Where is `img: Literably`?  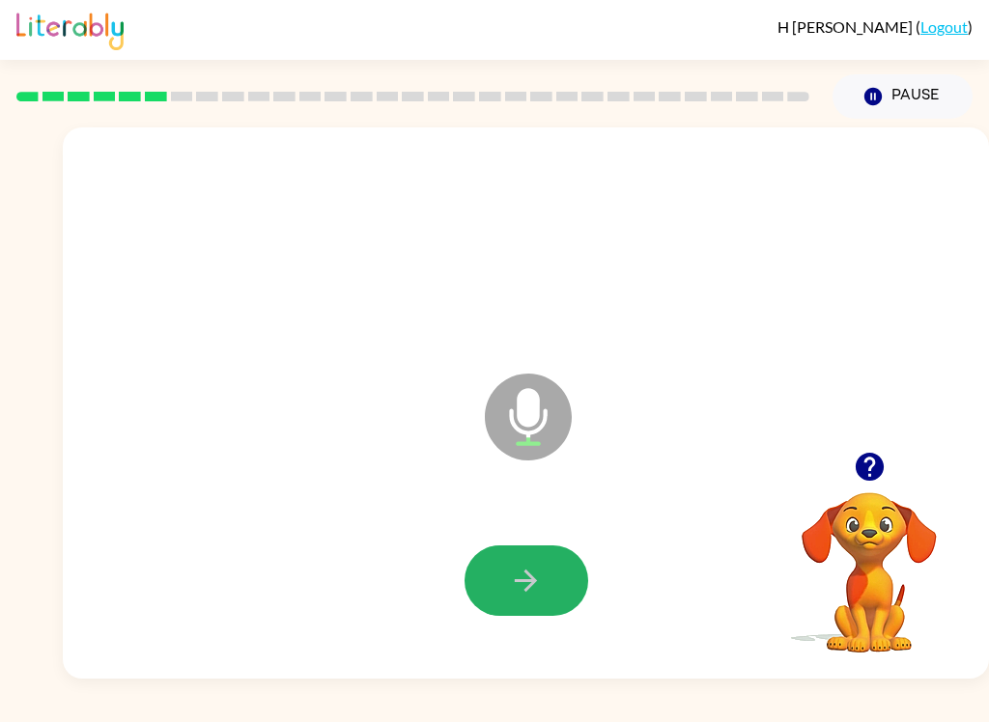
img: Literably is located at coordinates (70, 29).